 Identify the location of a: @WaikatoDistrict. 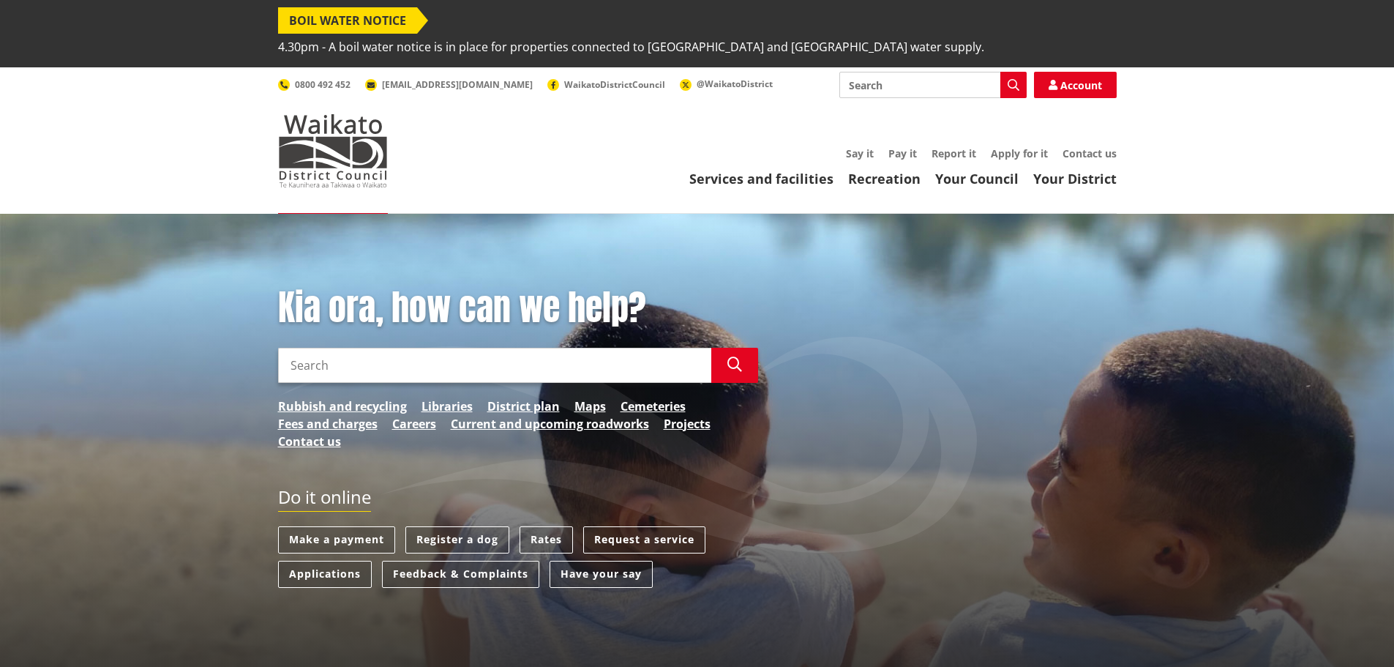
(726, 83).